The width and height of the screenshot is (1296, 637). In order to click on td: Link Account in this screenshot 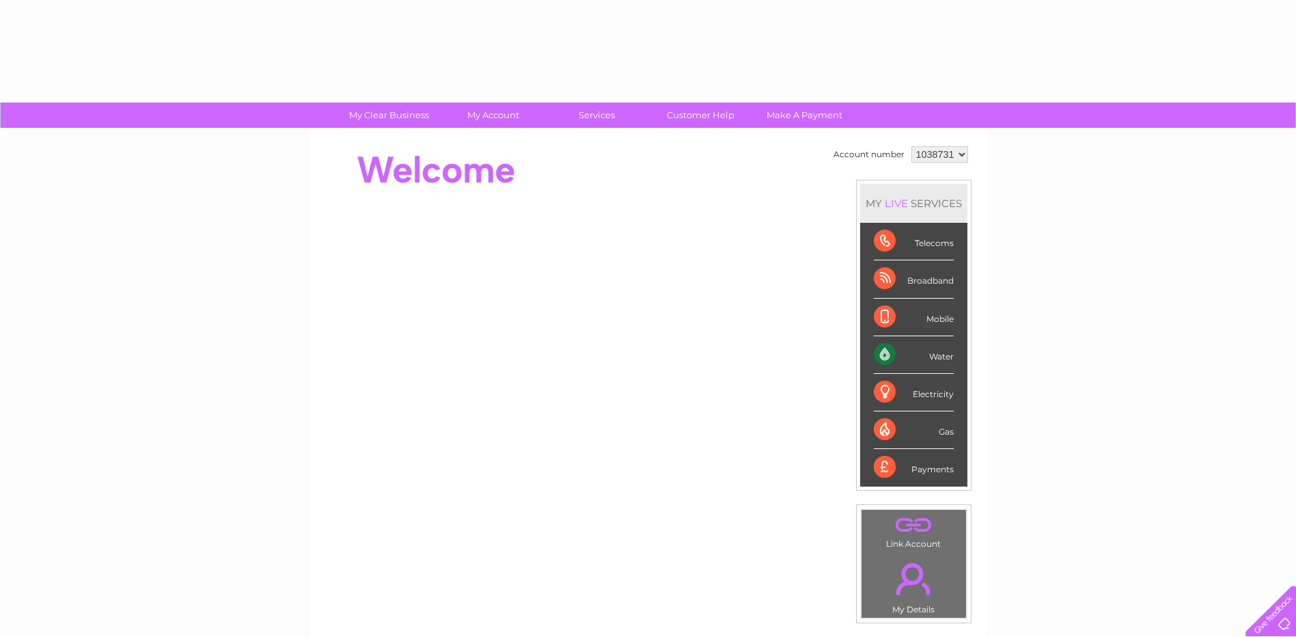, I will do `click(913, 530)`.